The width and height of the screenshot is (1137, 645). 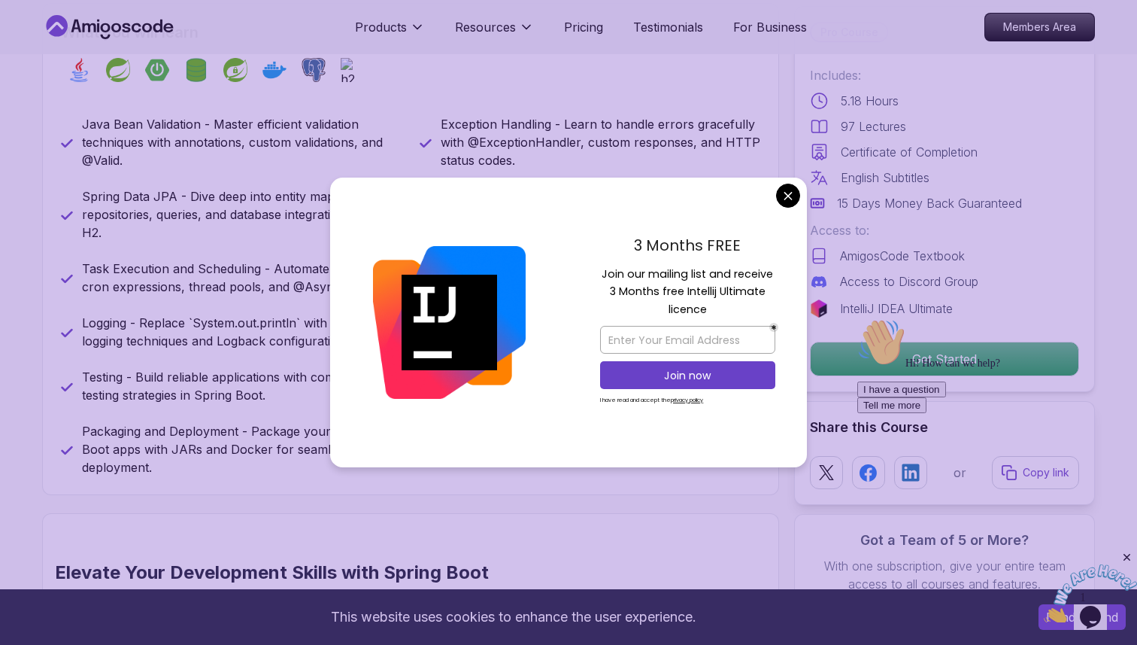 I want to click on p: 97 Lectures, so click(x=873, y=126).